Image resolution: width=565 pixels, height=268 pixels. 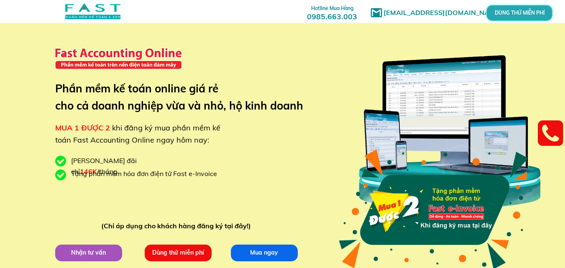 What do you see at coordinates (264, 253) in the screenshot?
I see `p: Mua ngay` at bounding box center [264, 253].